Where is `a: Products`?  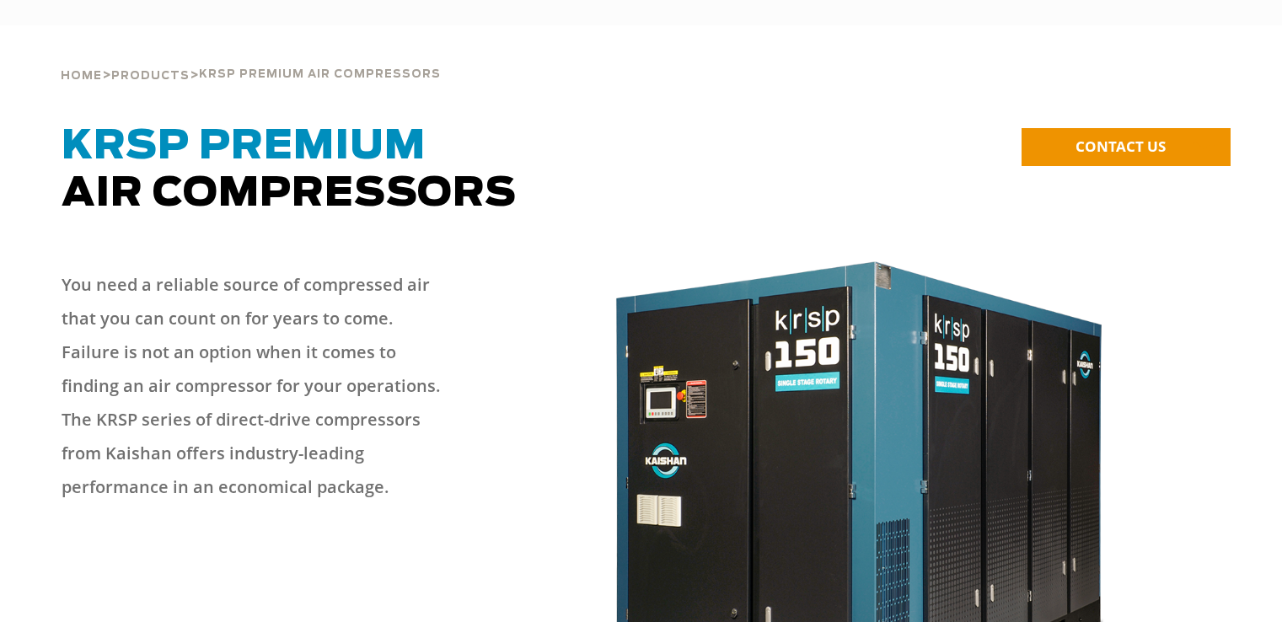
a: Products is located at coordinates (150, 75).